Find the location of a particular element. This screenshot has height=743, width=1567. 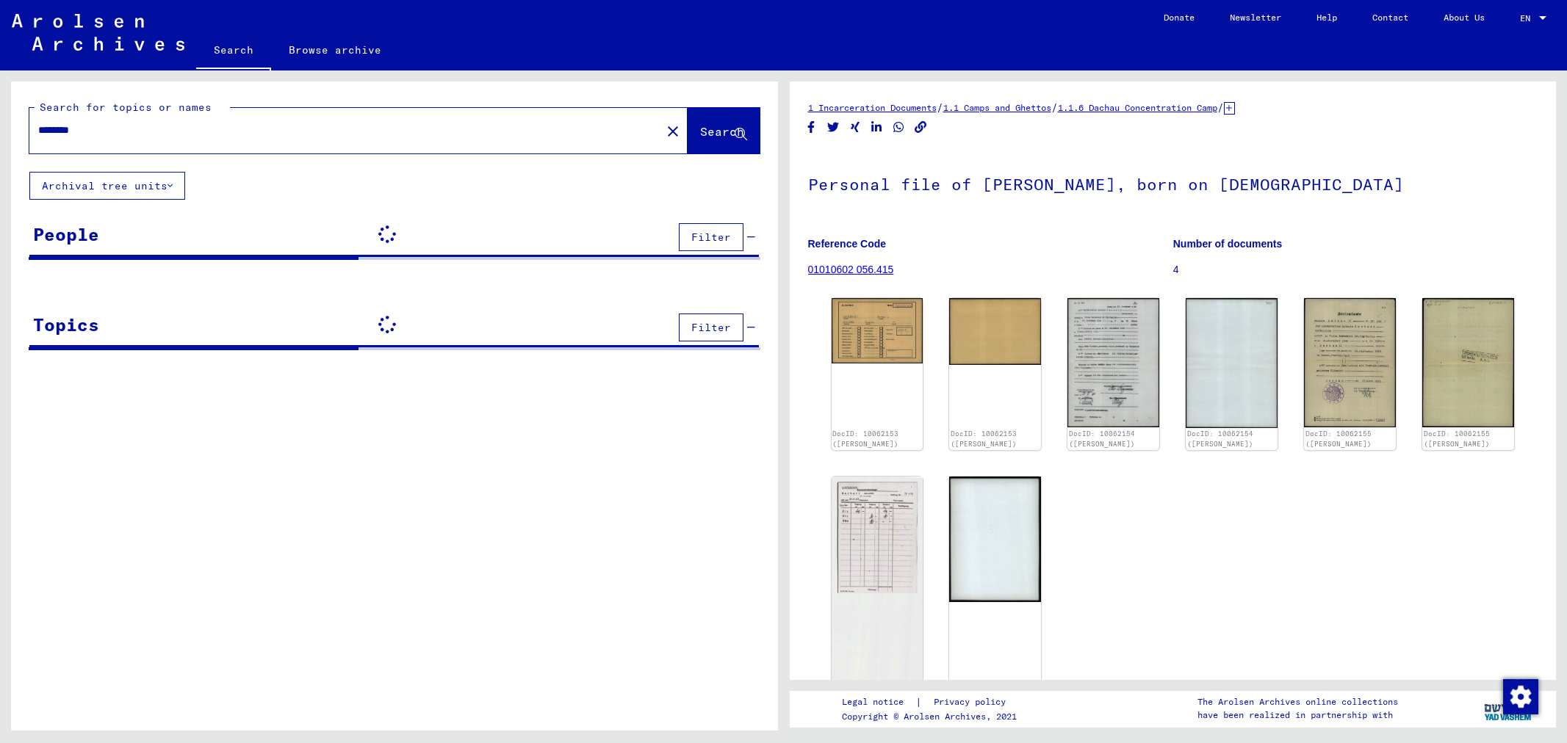

button: Archival tree units is located at coordinates (107, 186).